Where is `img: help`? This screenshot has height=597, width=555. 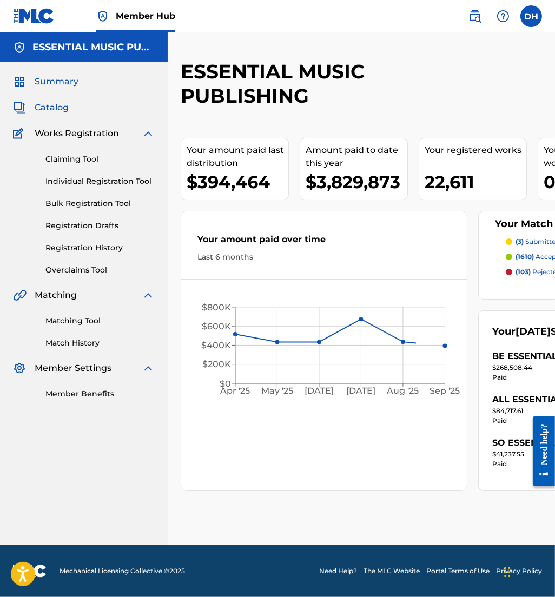
img: help is located at coordinates (503, 16).